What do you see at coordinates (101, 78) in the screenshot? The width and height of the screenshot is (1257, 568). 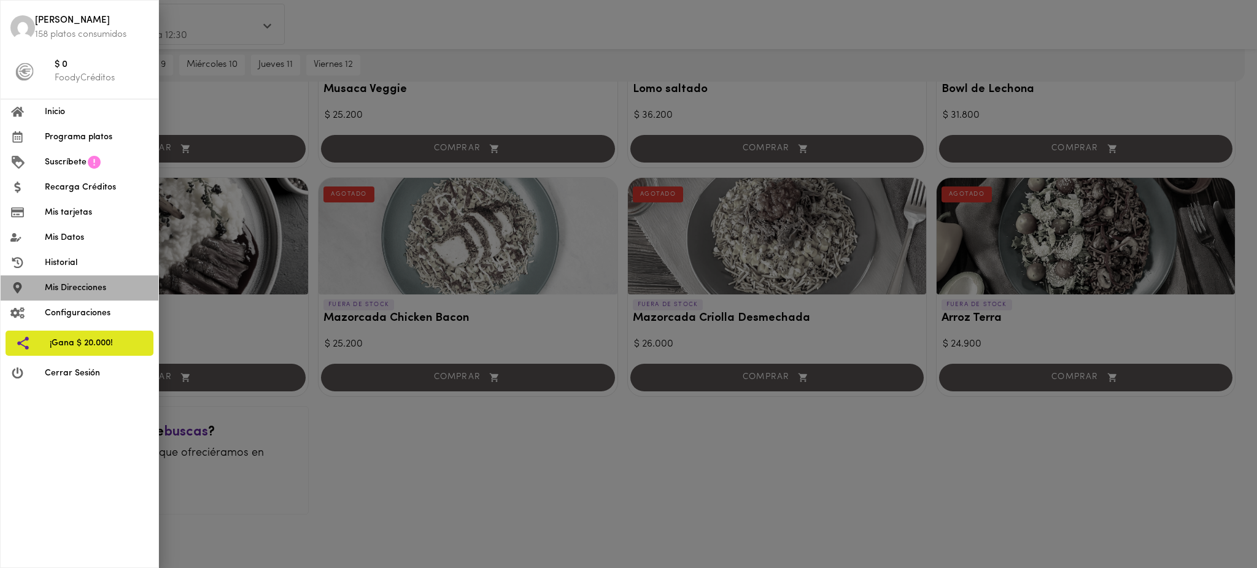 I see `p: FoodyCréditos` at bounding box center [101, 78].